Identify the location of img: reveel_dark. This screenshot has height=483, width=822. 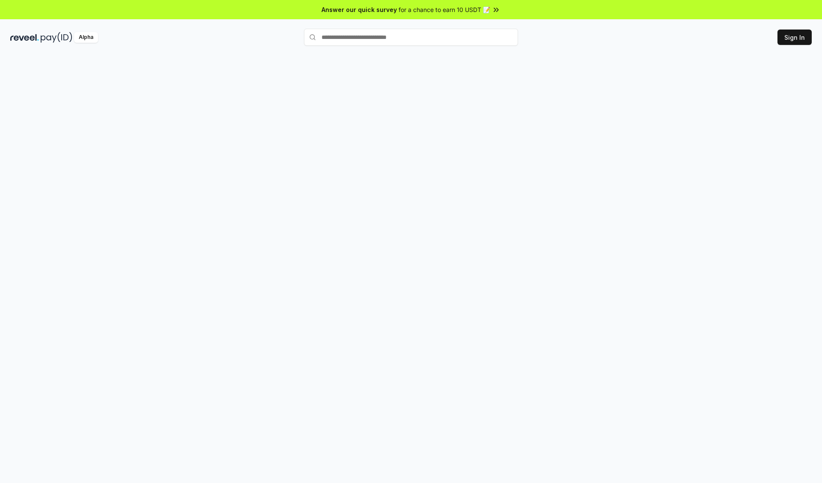
(24, 37).